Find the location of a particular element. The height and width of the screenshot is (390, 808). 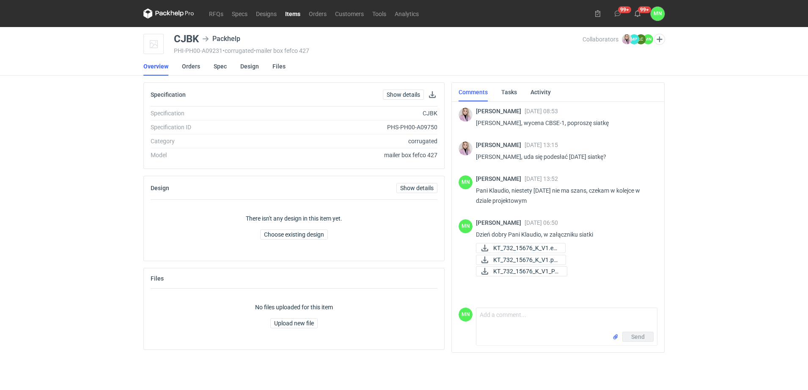

h2: Specification is located at coordinates (168, 95).